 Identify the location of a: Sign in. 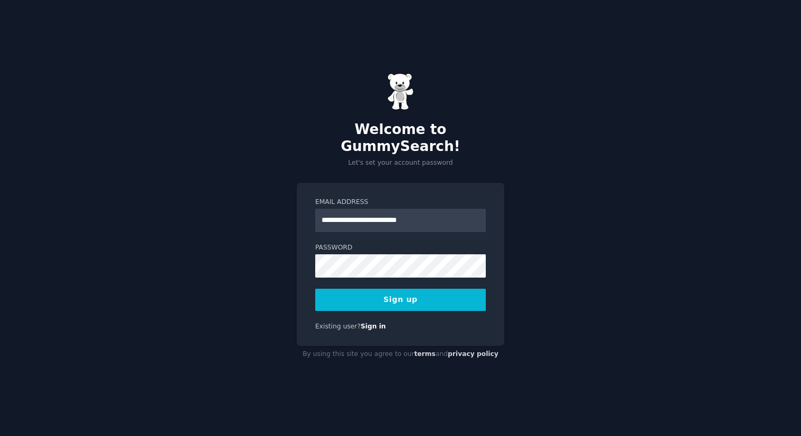
(373, 326).